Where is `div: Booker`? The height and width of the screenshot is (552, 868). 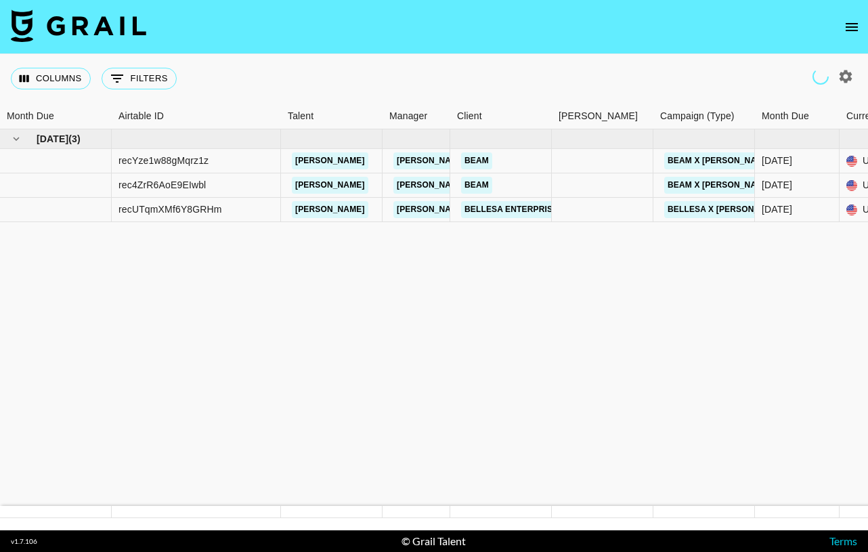
div: Booker is located at coordinates (603, 116).